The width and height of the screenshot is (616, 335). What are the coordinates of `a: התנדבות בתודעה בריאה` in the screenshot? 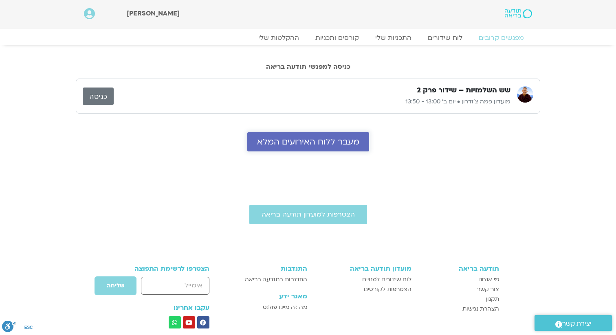 It's located at (269, 280).